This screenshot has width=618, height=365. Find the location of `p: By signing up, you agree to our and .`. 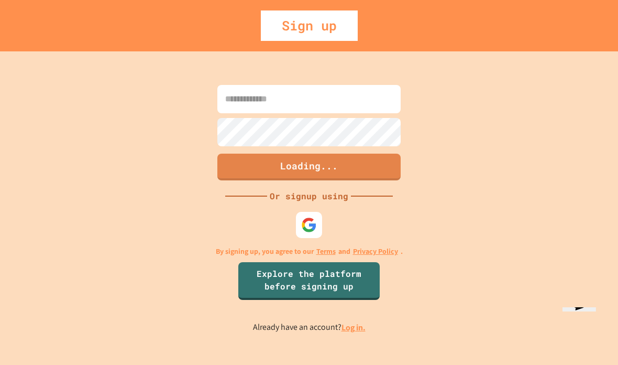

p: By signing up, you agree to our and . is located at coordinates (309, 251).